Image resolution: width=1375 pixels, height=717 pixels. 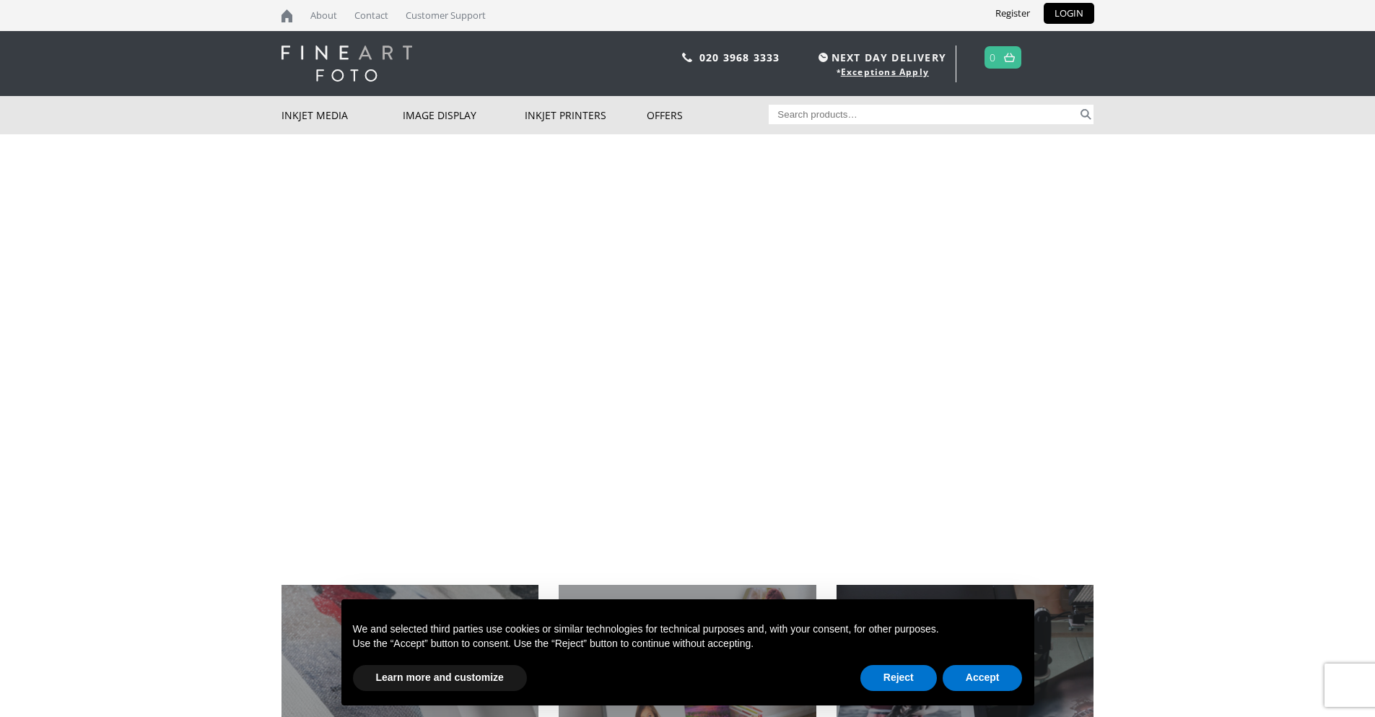 I want to click on div: next arrow, so click(x=1353, y=331).